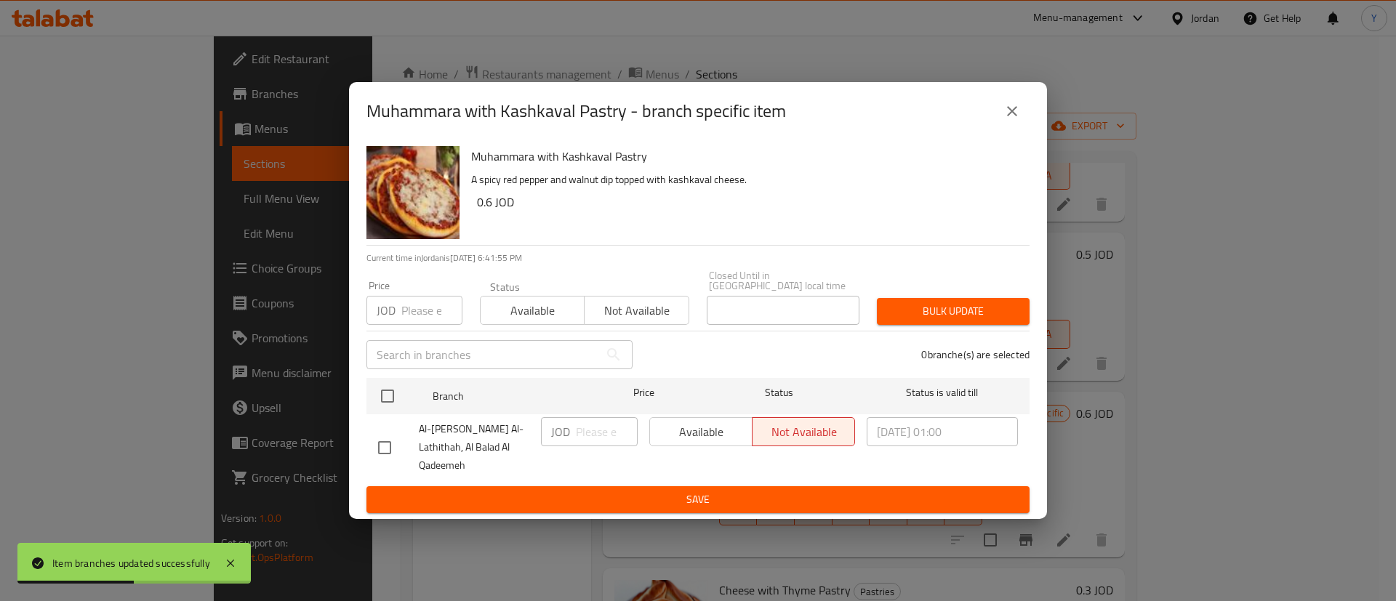 The image size is (1396, 601). What do you see at coordinates (745, 180) in the screenshot?
I see `p: A spicy red pepper and walnut dip topped with kashkaval cheese.` at bounding box center [745, 180].